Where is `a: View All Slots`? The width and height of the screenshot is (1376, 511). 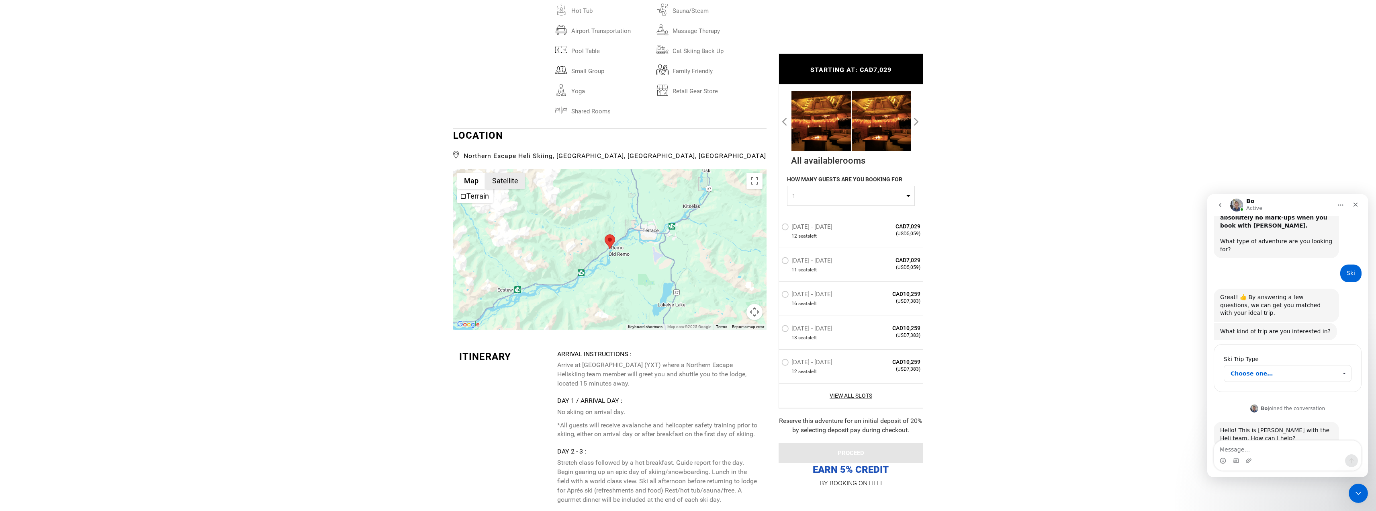
a: View All Slots is located at coordinates (851, 395).